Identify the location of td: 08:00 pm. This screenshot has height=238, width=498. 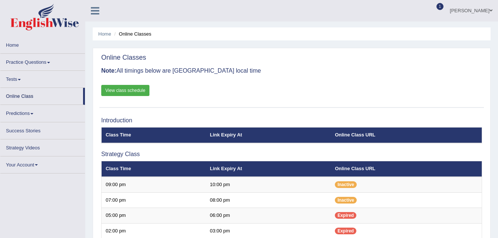
(268, 200).